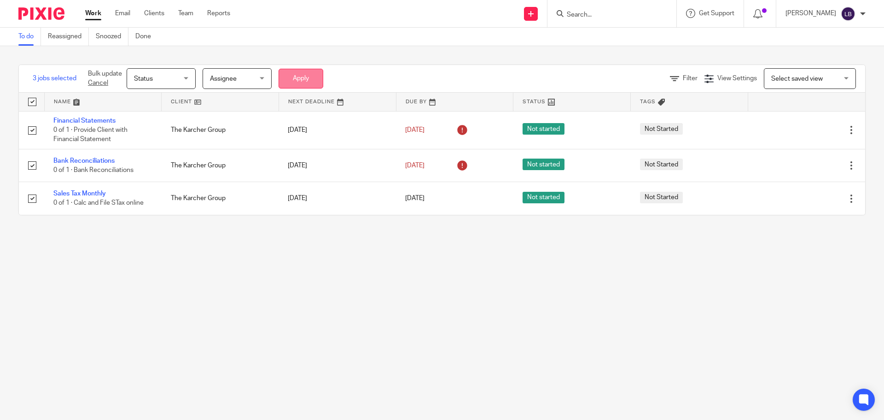 The image size is (884, 420). I want to click on img: Pixie, so click(41, 13).